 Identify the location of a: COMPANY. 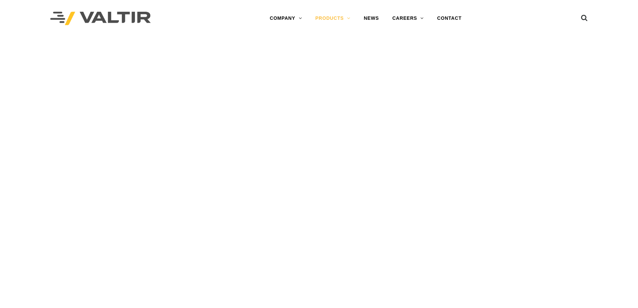
(286, 18).